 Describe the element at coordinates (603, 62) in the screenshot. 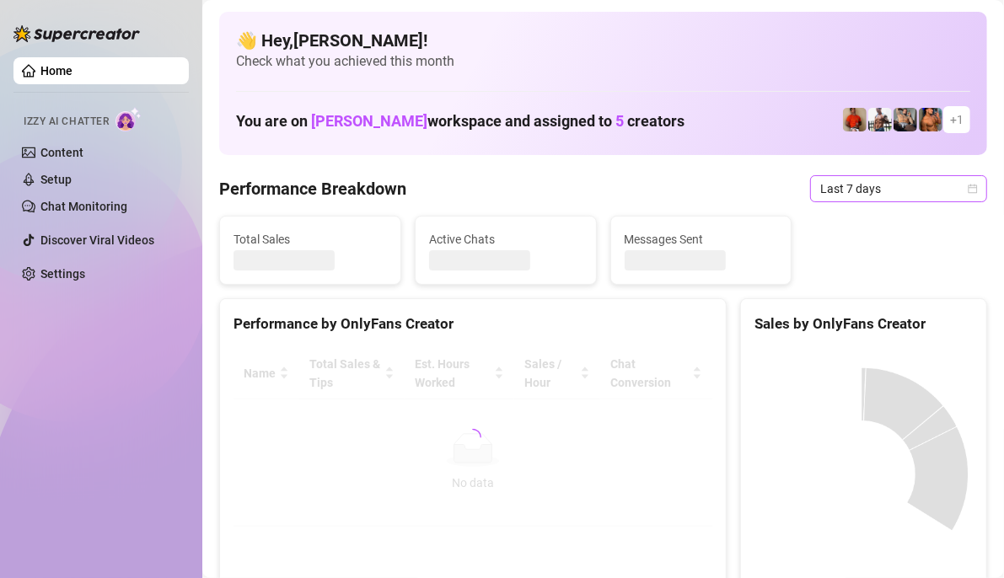

I see `span: Check what you achieved this month` at that location.